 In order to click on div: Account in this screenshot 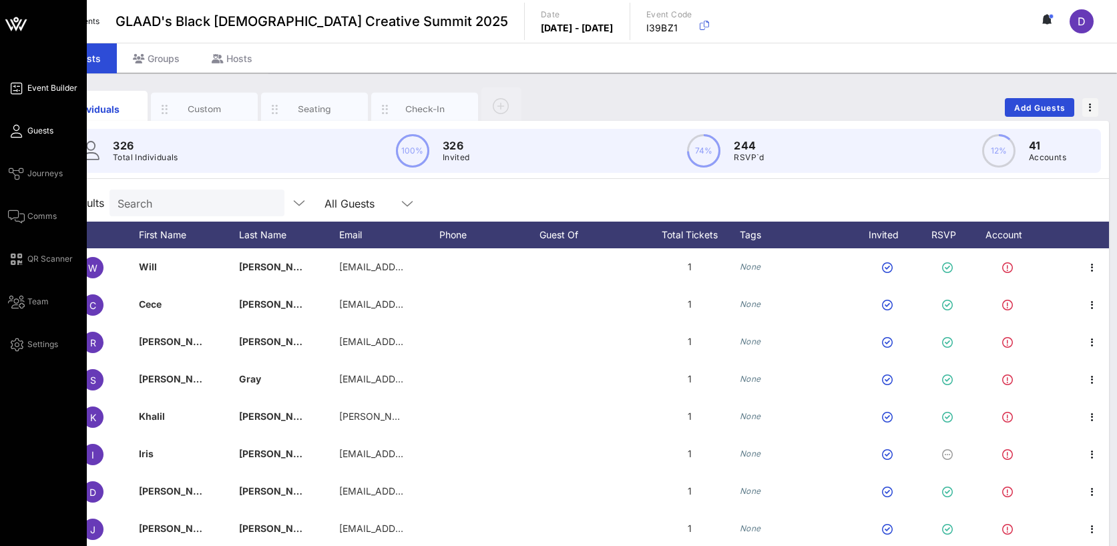, I will do `click(1010, 235)`.